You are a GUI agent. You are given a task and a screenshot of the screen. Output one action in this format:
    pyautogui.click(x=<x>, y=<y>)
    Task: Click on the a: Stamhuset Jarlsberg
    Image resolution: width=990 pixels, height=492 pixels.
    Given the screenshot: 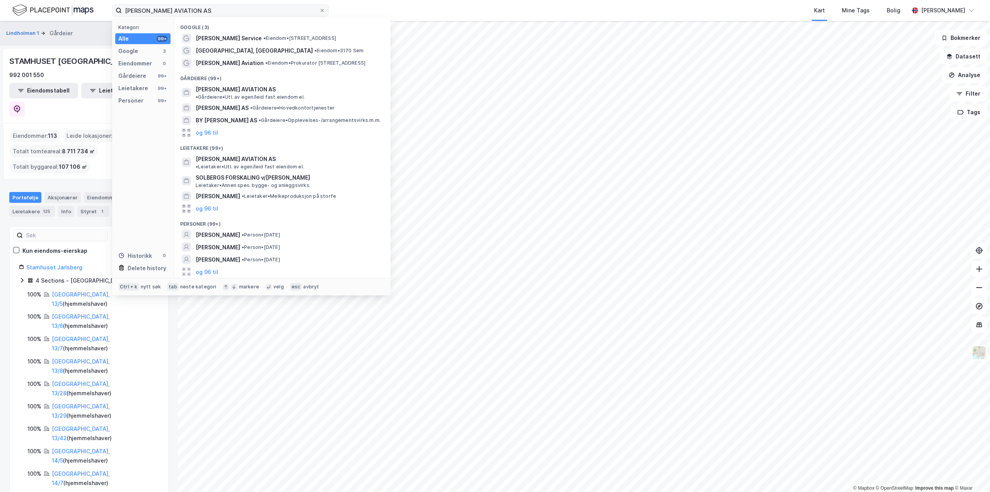 What is the action you would take?
    pyautogui.click(x=54, y=267)
    